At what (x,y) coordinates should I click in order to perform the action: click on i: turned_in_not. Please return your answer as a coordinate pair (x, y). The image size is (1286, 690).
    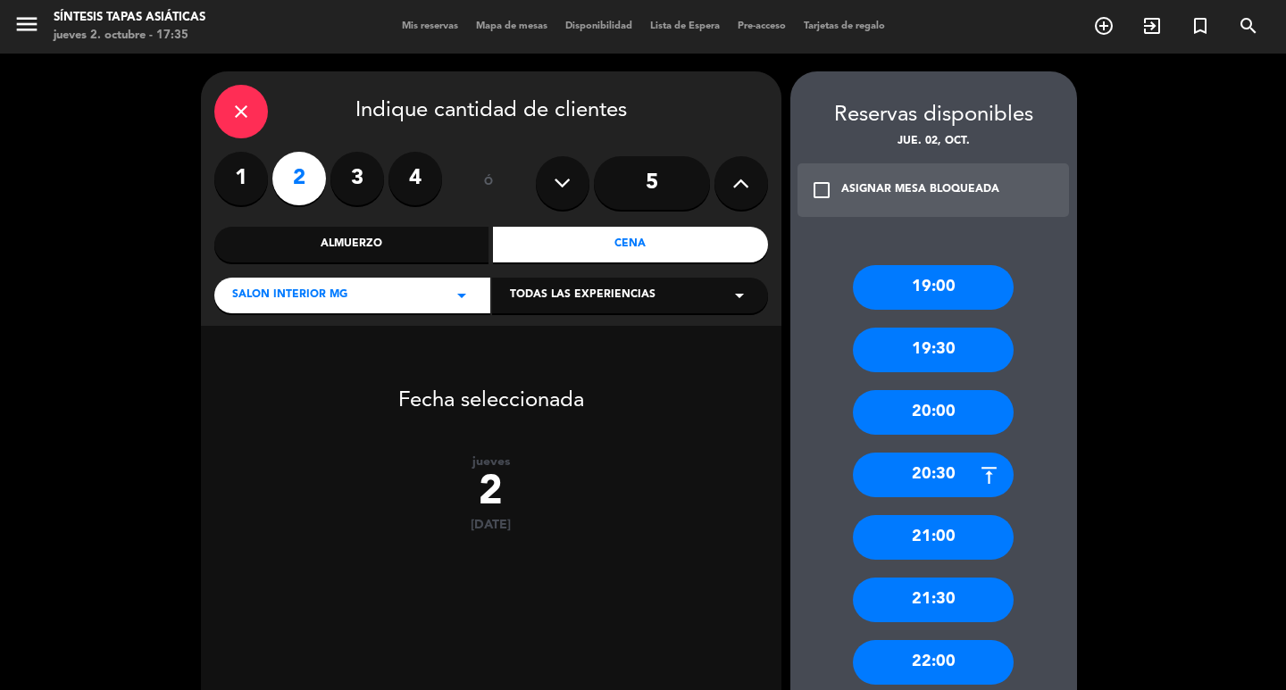
    Looking at the image, I should click on (1200, 26).